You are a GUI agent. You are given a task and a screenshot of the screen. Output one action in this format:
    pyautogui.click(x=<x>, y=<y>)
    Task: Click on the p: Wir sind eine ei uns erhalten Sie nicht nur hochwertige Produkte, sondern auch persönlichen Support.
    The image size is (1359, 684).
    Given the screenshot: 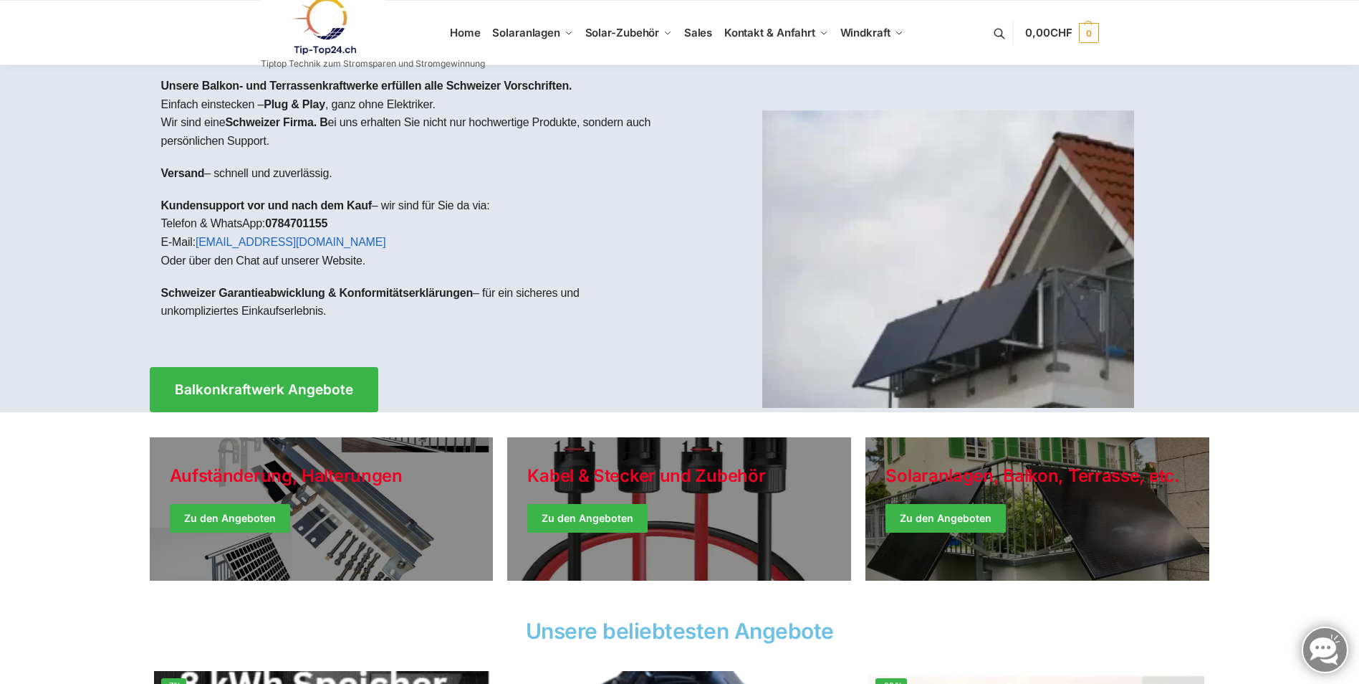 What is the action you would take?
    pyautogui.click(x=415, y=131)
    